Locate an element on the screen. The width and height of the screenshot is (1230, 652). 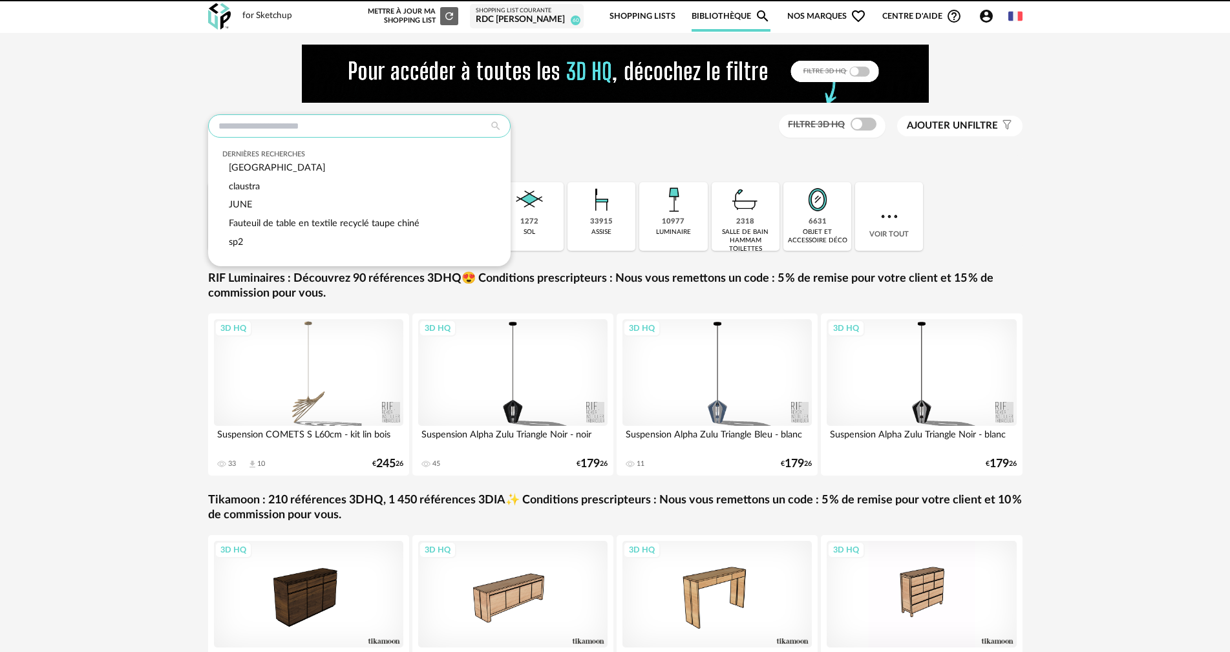
img: Miroir.png is located at coordinates (818, 200).